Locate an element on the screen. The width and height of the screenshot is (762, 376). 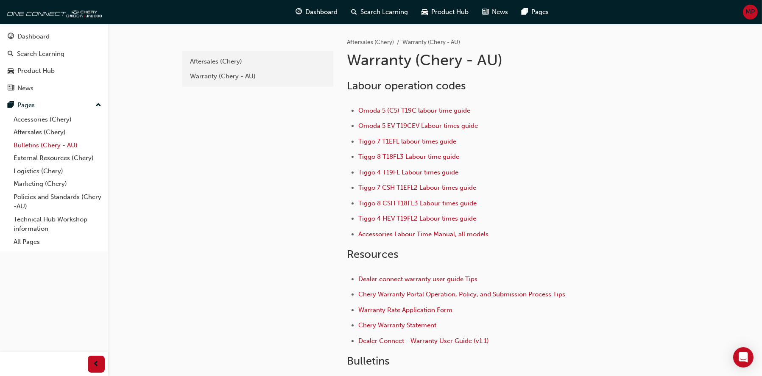
div: News is located at coordinates (25, 88).